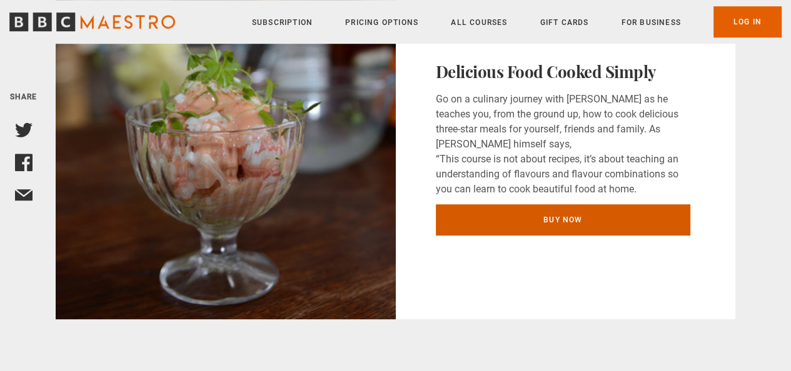 This screenshot has width=791, height=371. I want to click on a: Pricing Options, so click(381, 23).